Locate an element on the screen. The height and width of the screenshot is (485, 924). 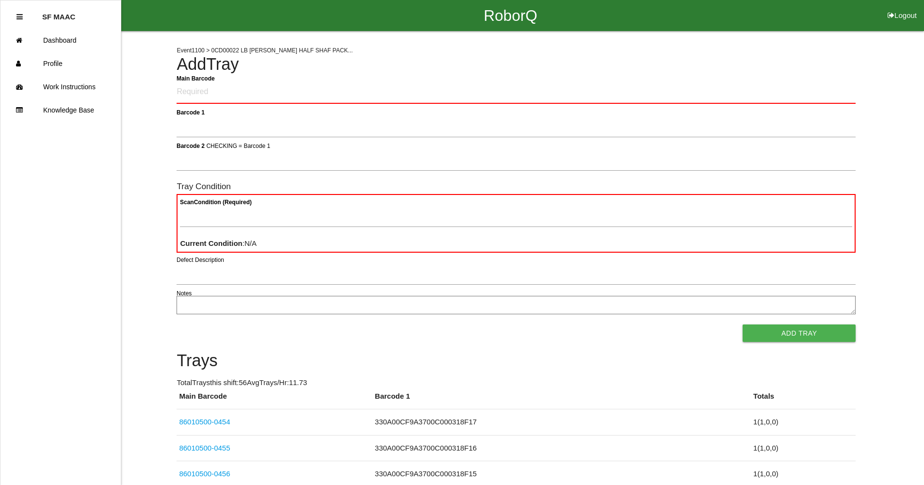
th: Totals is located at coordinates (803, 400).